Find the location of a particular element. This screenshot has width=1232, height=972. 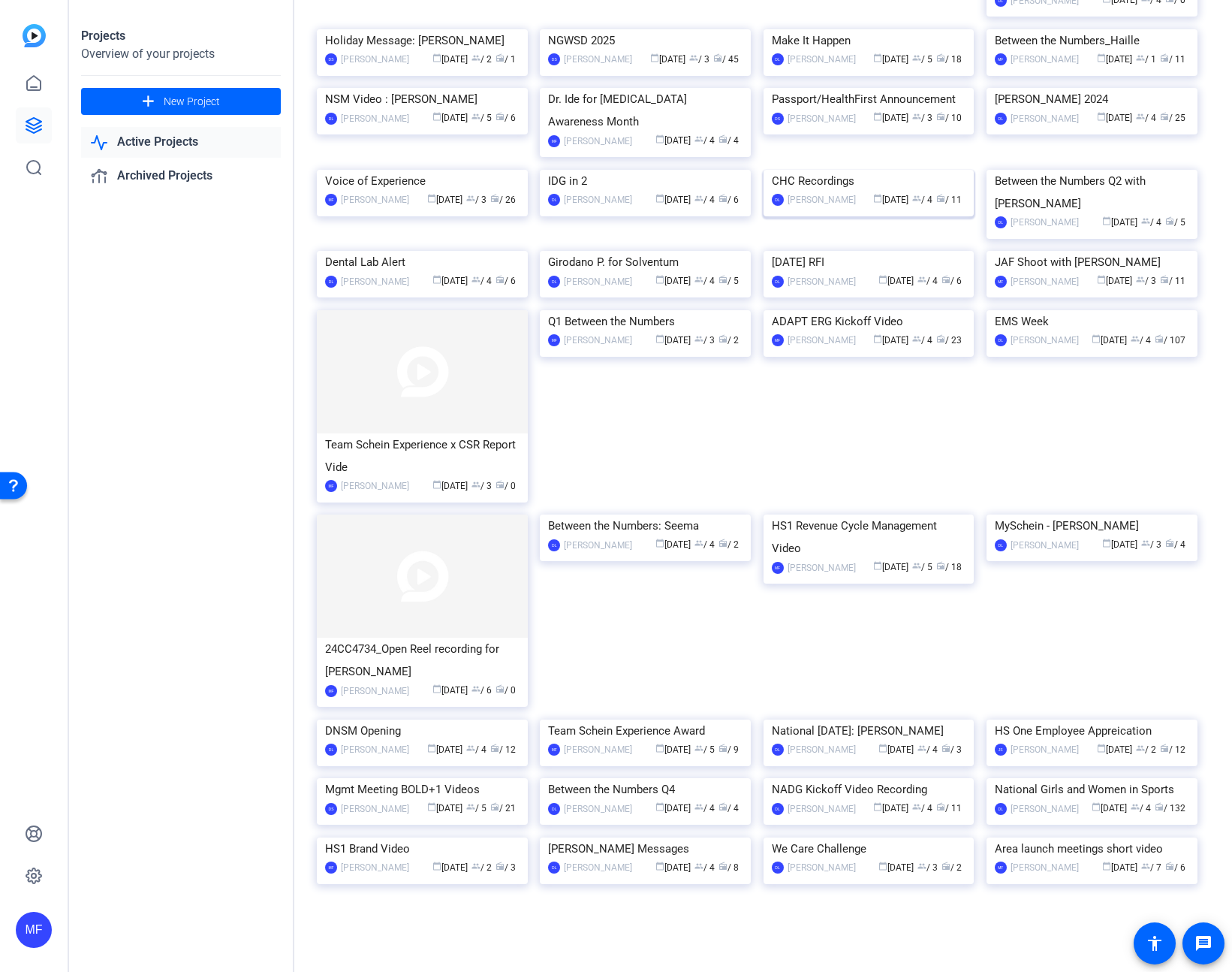

div: Between the Numbers: Seema is located at coordinates (645, 526).